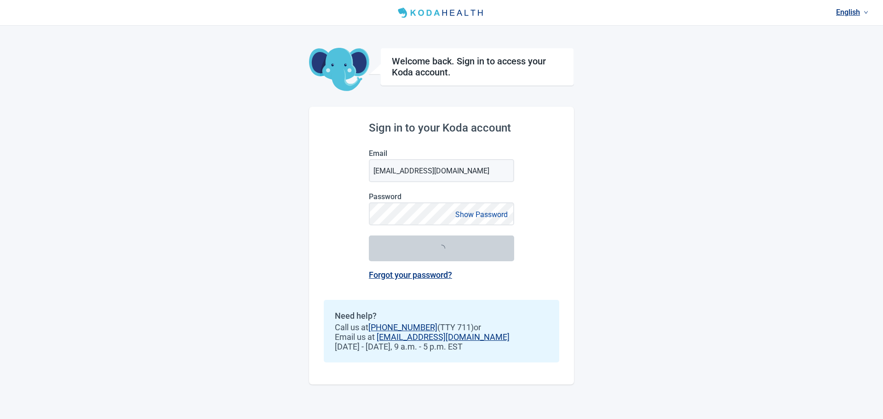 Image resolution: width=883 pixels, height=419 pixels. What do you see at coordinates (441, 315) in the screenshot?
I see `h2: Need help?` at bounding box center [441, 315].